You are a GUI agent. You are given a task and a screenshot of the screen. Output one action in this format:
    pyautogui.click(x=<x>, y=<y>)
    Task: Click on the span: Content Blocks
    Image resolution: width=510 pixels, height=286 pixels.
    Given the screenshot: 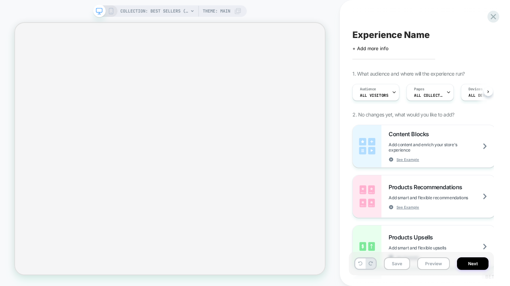 What is the action you would take?
    pyautogui.click(x=410, y=134)
    